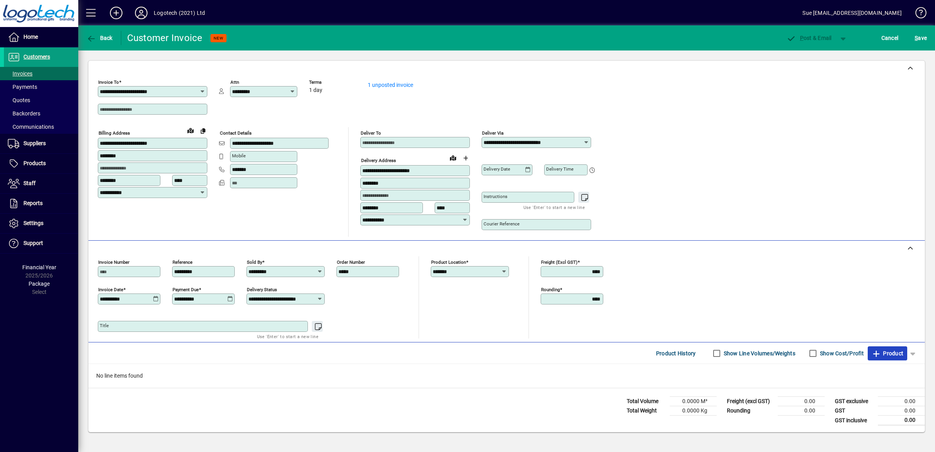 The width and height of the screenshot is (935, 452). I want to click on a: Communications, so click(41, 127).